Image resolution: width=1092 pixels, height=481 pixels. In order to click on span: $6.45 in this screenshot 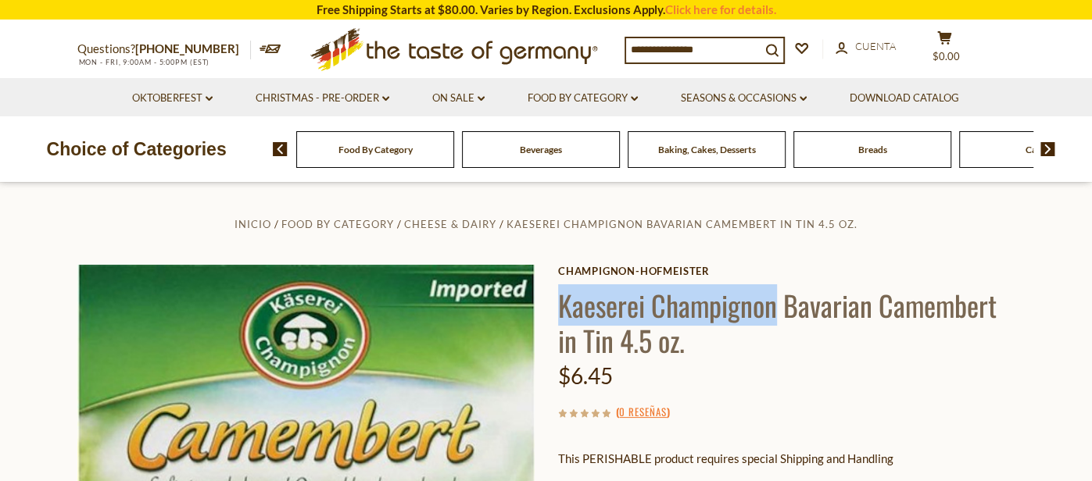, I will do `click(585, 376)`.